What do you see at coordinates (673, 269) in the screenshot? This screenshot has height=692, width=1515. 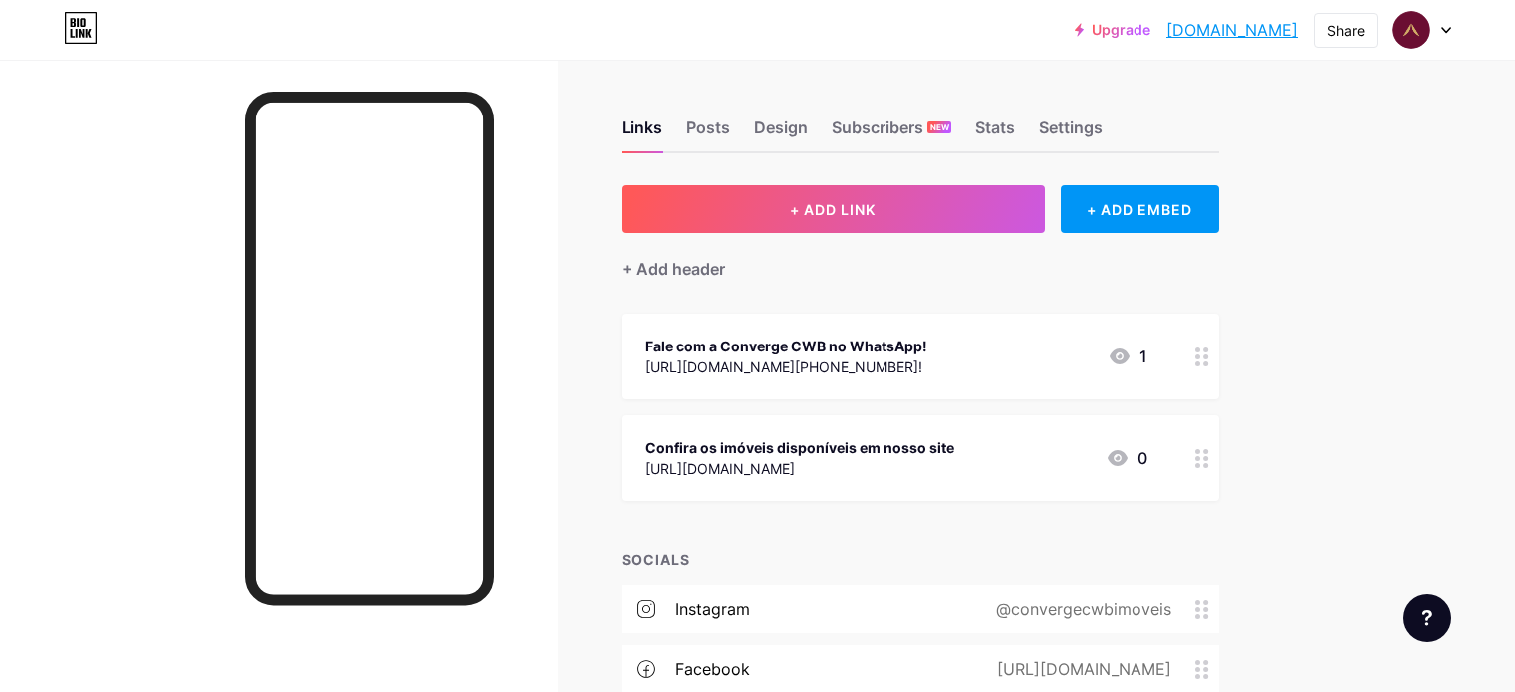 I see `div: + Add header` at bounding box center [673, 269].